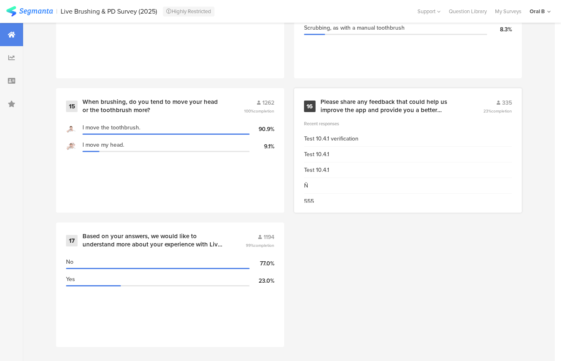  Describe the element at coordinates (508, 11) in the screenshot. I see `div: My Surveys` at that location.